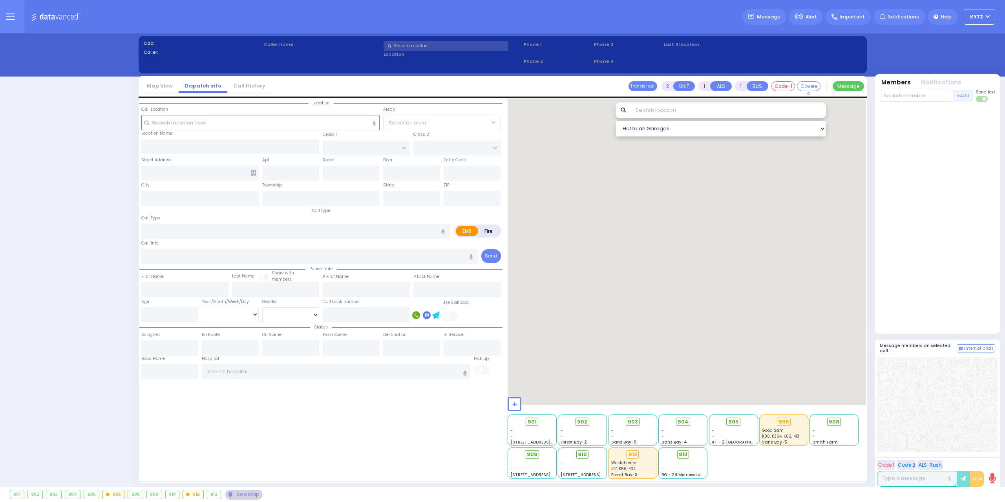  Describe the element at coordinates (532, 455) in the screenshot. I see `span: 909` at that location.